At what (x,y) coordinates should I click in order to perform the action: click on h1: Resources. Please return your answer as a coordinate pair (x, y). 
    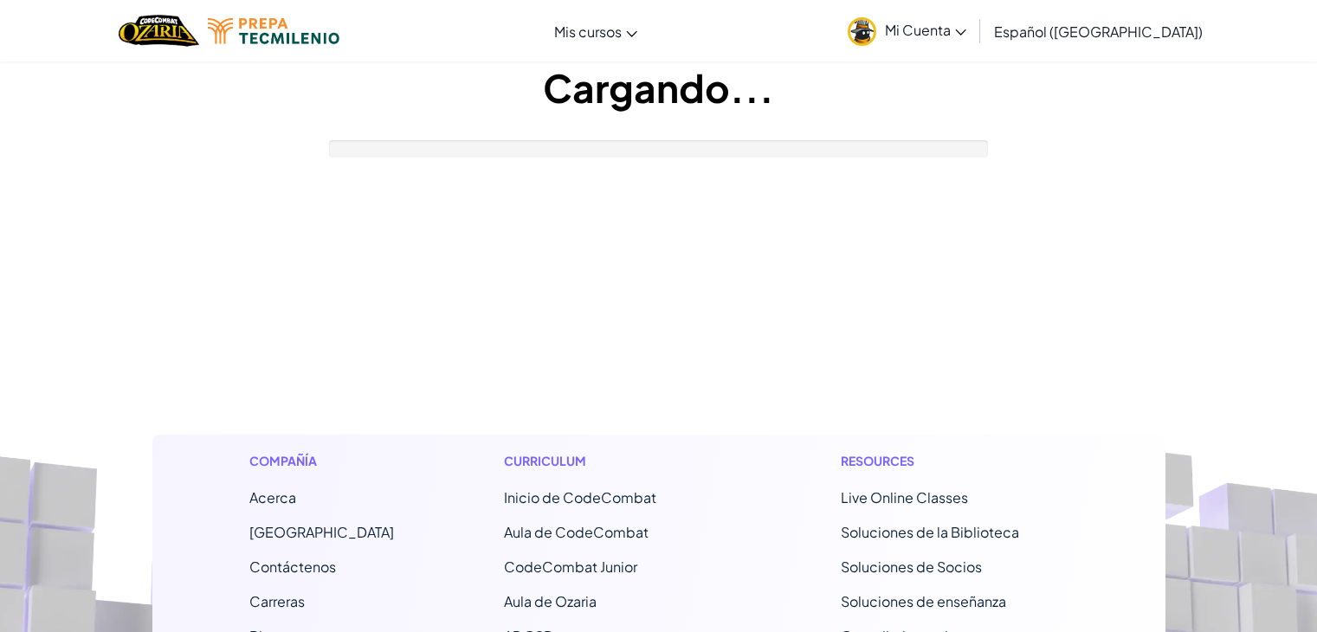
    Looking at the image, I should click on (954, 461).